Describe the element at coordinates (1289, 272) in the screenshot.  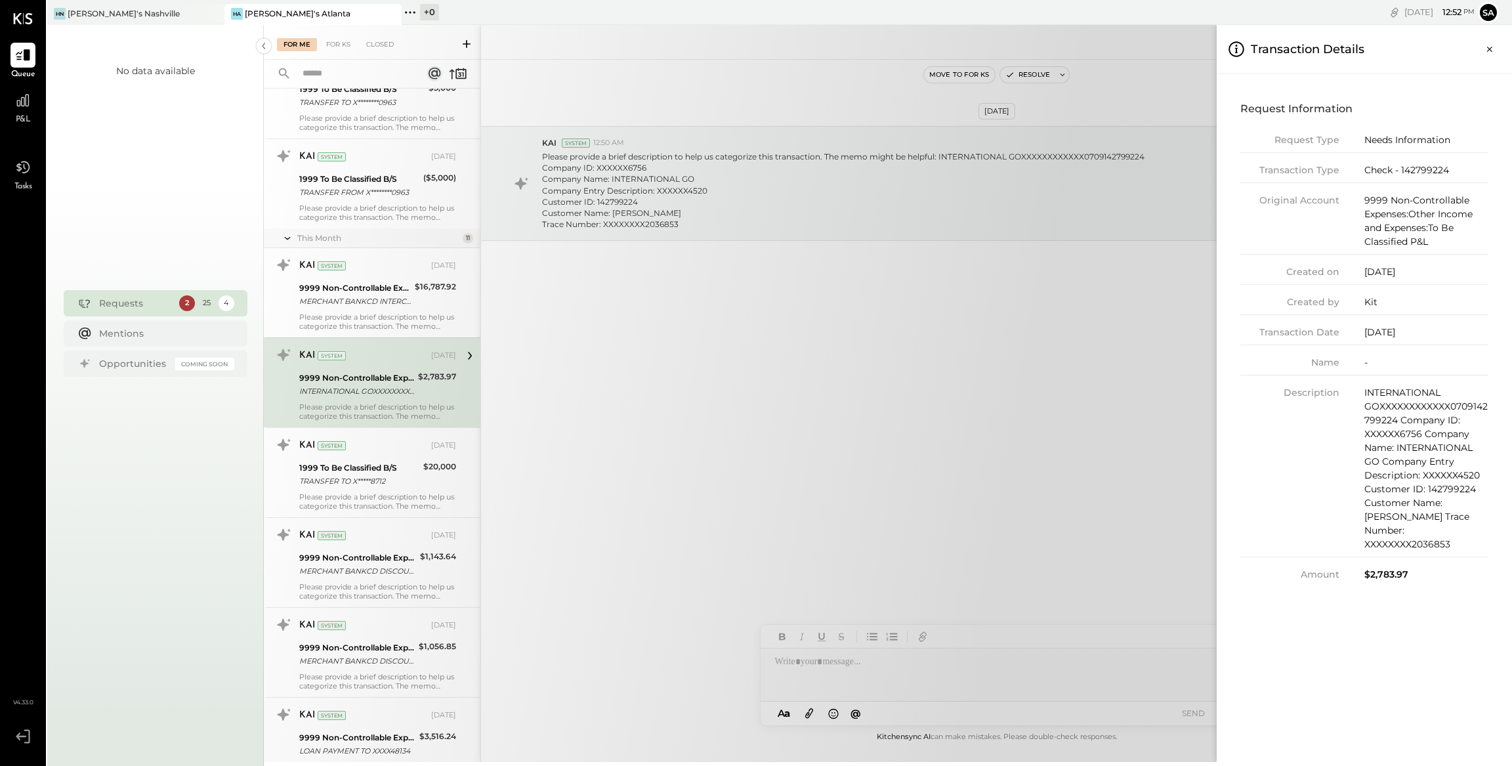
I see `div: Created on` at that location.